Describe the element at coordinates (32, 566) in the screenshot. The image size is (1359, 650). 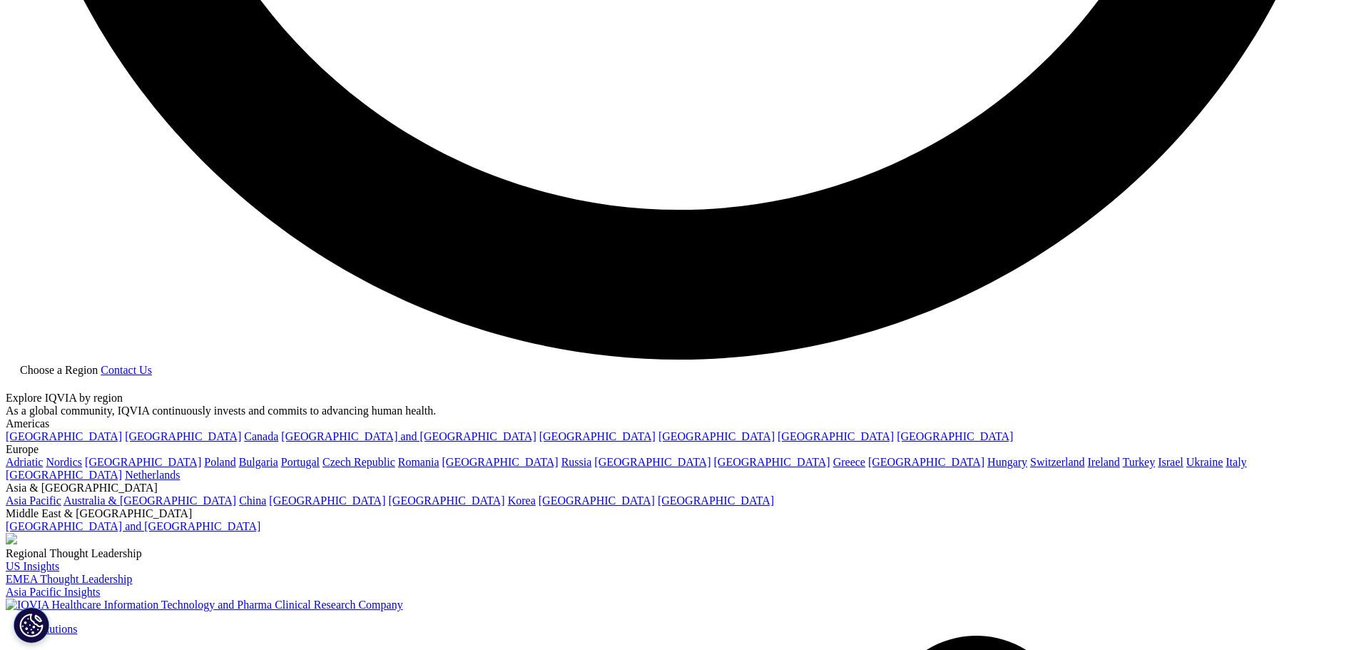
I see `span: US Insights` at that location.